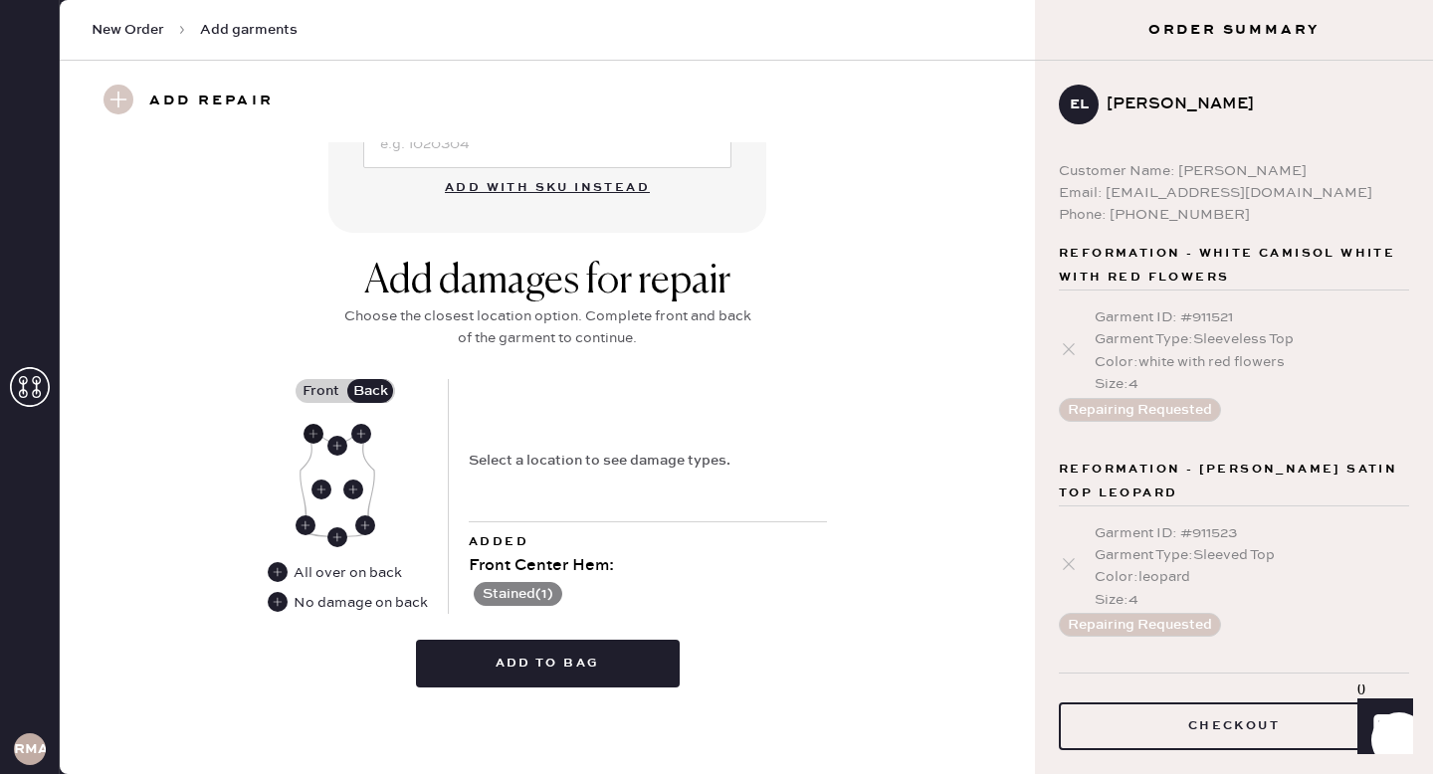  What do you see at coordinates (1252, 533) in the screenshot?
I see `div: Garment ID : # 911523` at bounding box center [1252, 533].